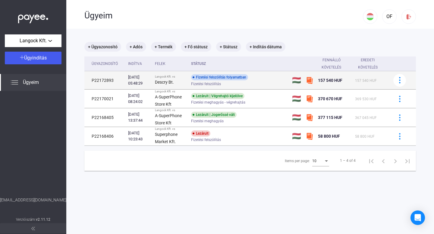  Describe the element at coordinates (196, 47) in the screenshot. I see `mat-chip: + Fő státusz` at that location.